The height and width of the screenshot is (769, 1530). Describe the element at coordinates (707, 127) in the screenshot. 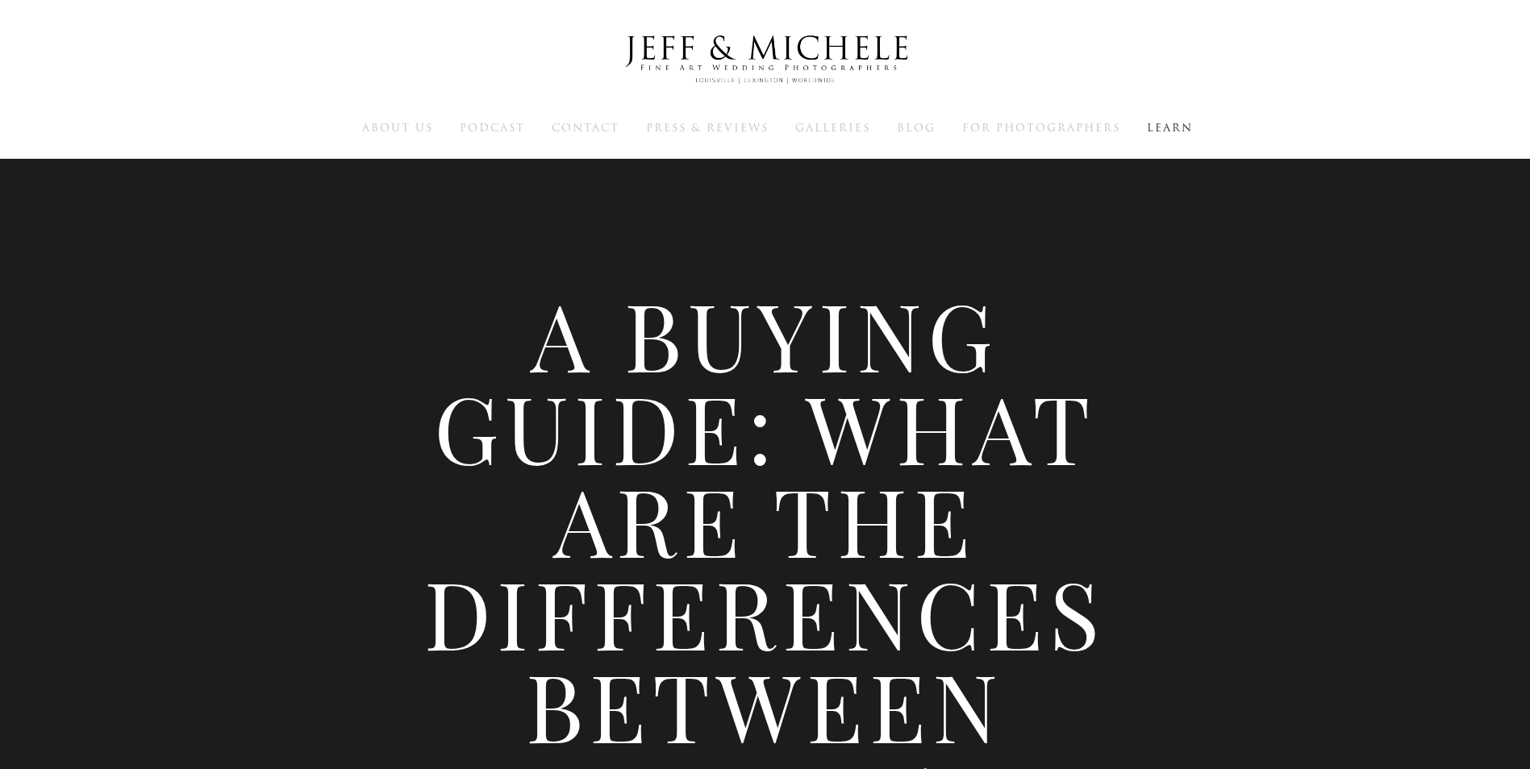

I see `a: Press & Reviews` at that location.